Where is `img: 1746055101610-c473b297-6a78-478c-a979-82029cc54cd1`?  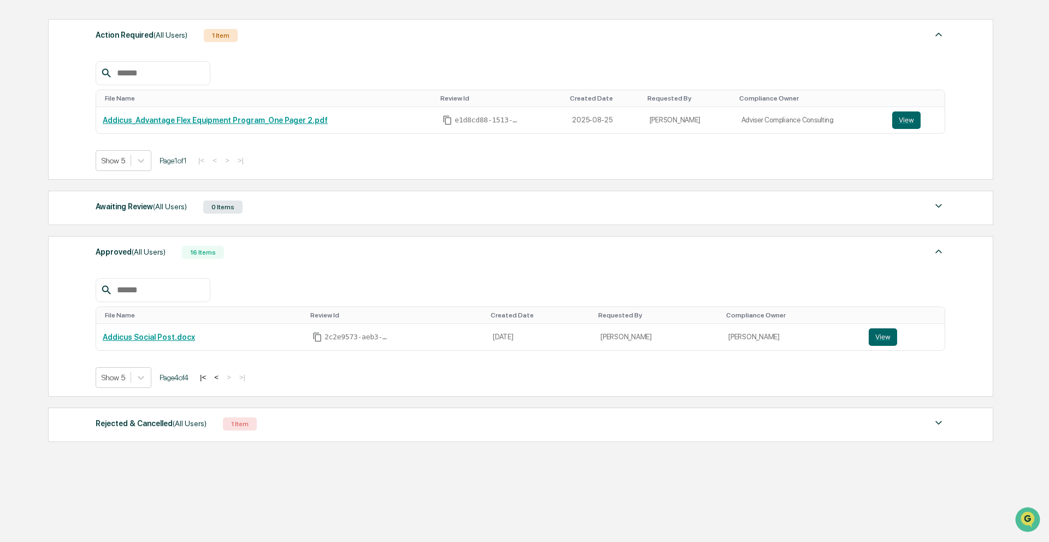
img: 1746055101610-c473b297-6a78-478c-a979-82029cc54cd1 is located at coordinates (21, 93).